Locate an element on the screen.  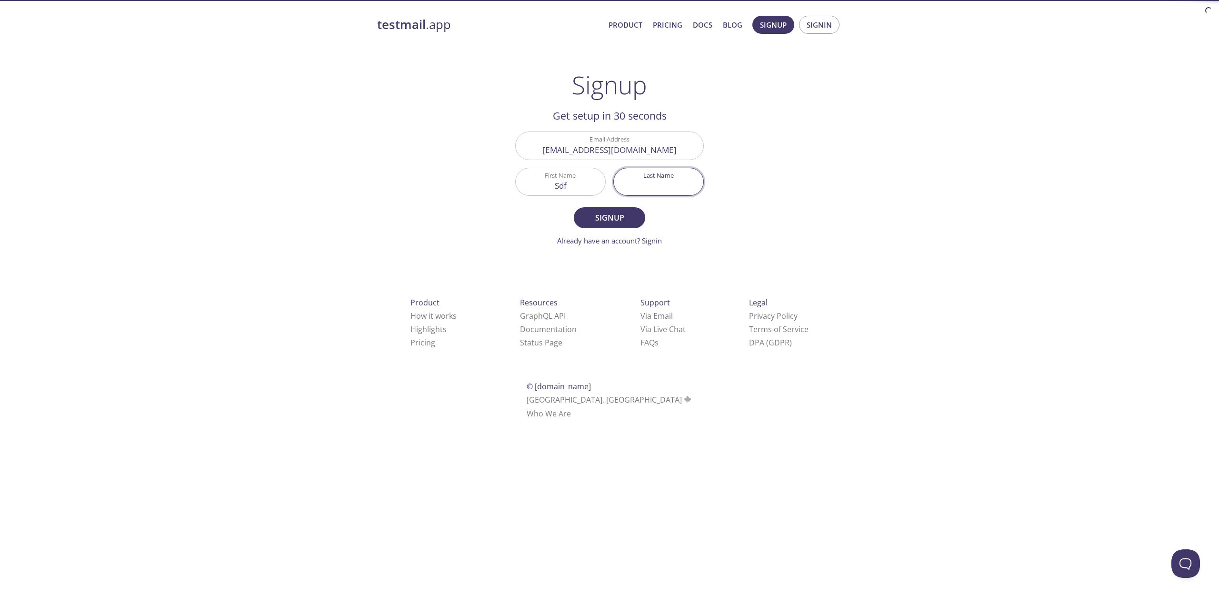
a: Privacy Policy is located at coordinates (774, 316).